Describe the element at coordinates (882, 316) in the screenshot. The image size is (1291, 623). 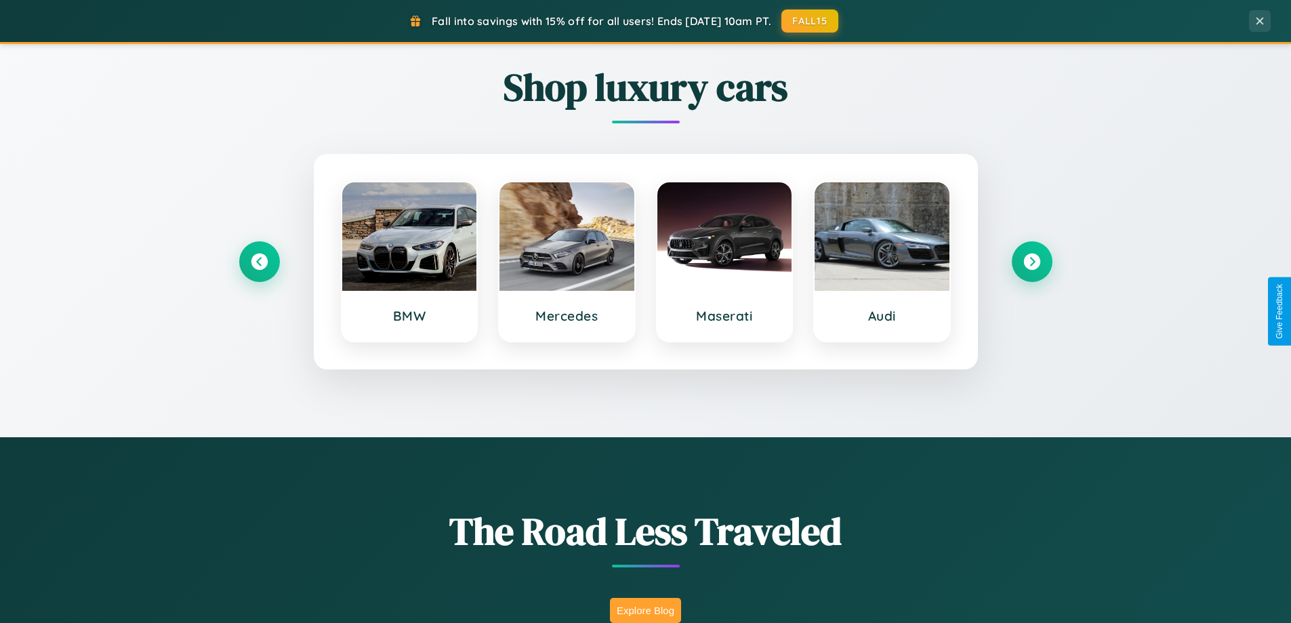
I see `h3: Audi` at that location.